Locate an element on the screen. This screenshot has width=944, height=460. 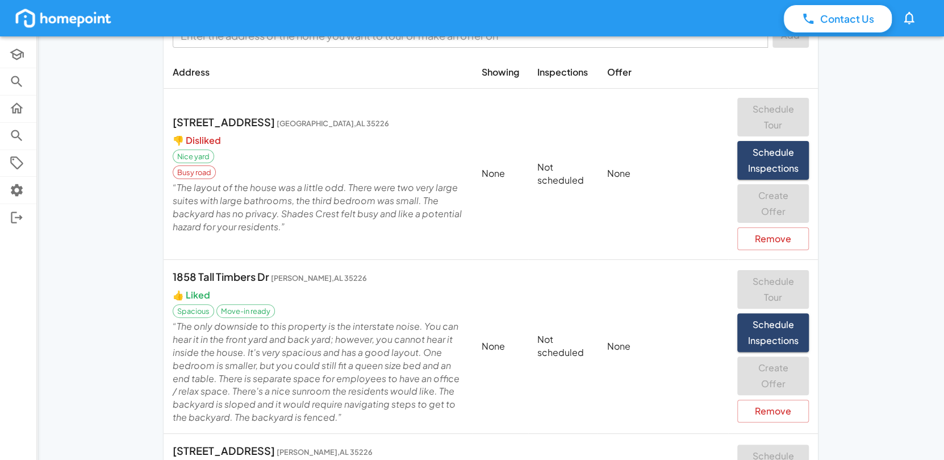
p: Offer is located at coordinates (663, 72).